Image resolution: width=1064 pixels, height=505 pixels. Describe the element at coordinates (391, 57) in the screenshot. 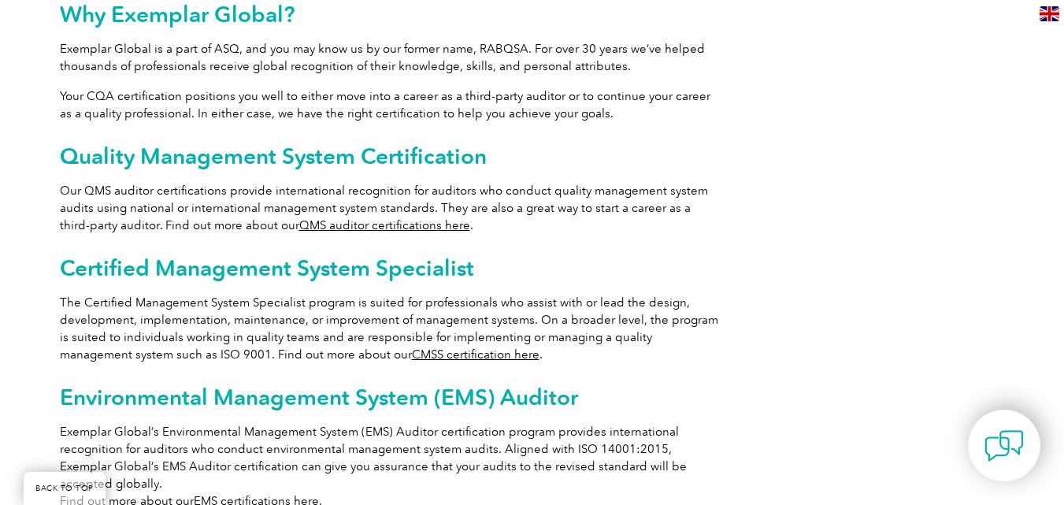

I see `p: Exemplar Global is a part of ASQ, and you may know us by our former name, RABQSA. For over 30 yea...` at that location.